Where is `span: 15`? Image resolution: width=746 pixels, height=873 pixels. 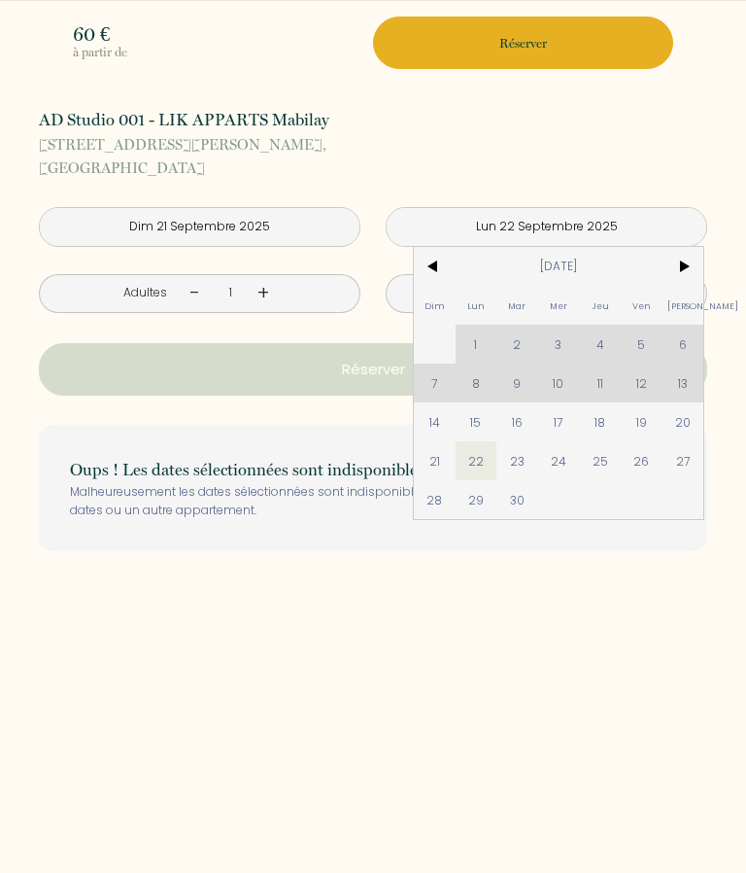 span: 15 is located at coordinates (476, 422).